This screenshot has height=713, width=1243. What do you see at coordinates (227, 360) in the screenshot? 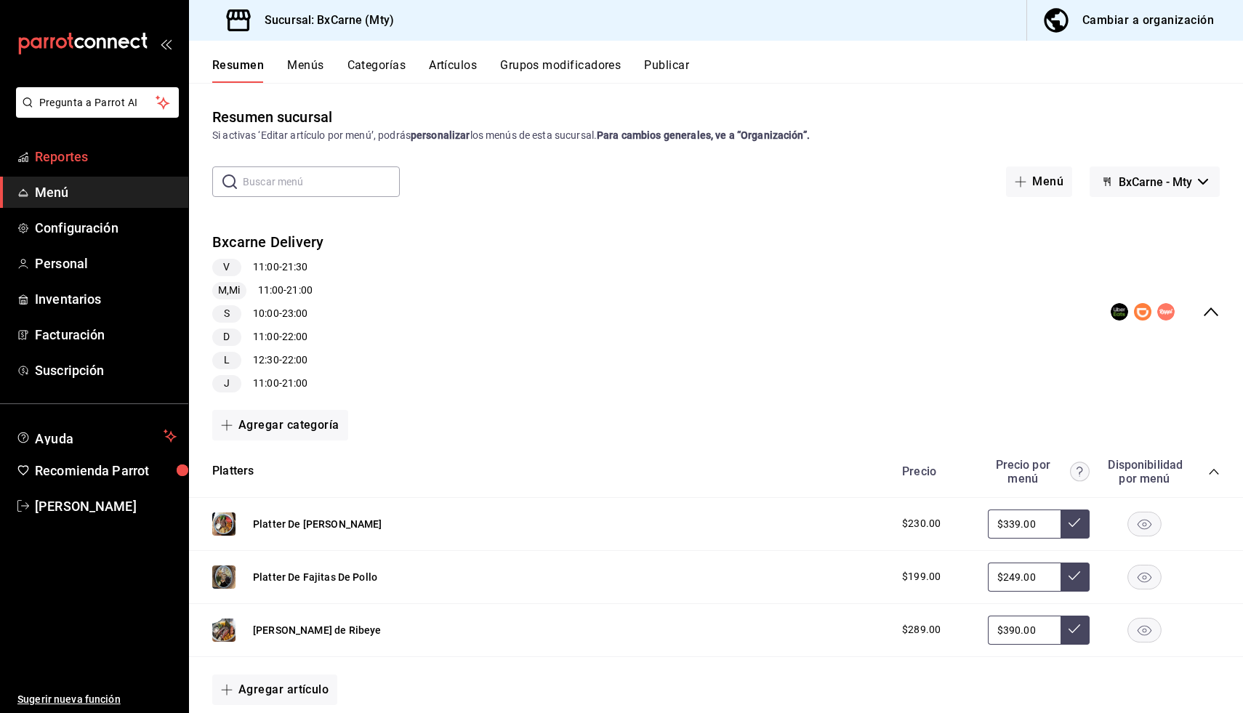
I see `span: L` at bounding box center [227, 360].